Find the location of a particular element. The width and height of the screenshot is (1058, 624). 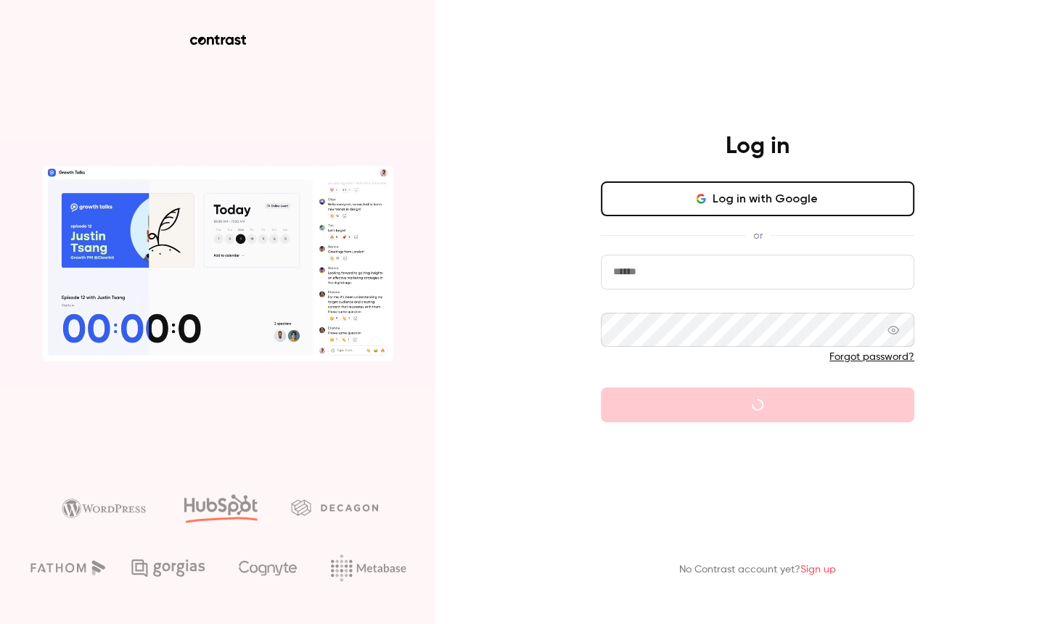

h4: Log in is located at coordinates (757, 147).